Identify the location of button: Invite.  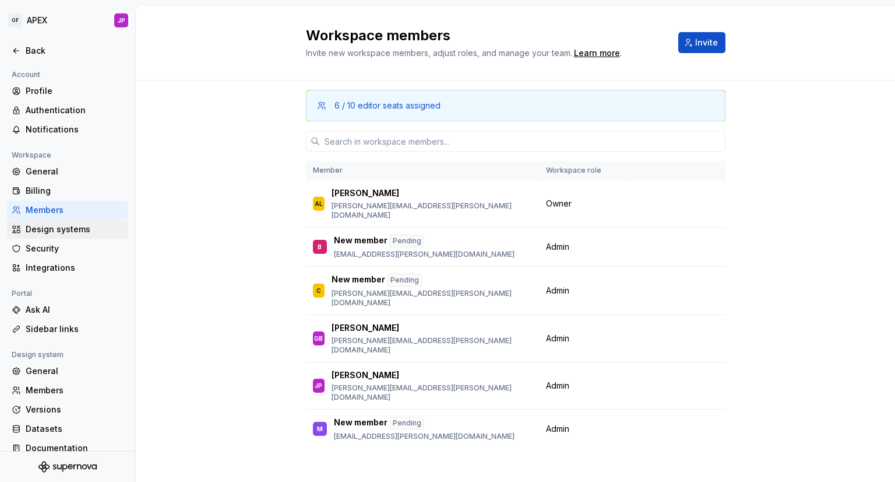
(702, 43).